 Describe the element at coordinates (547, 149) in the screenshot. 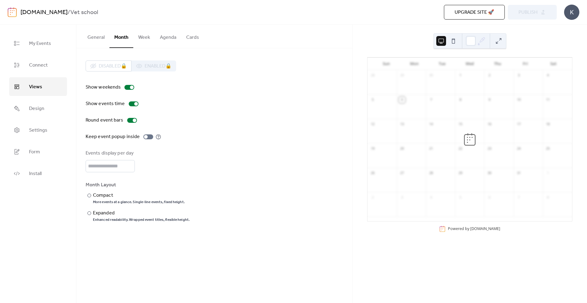

I see `div: 25` at that location.